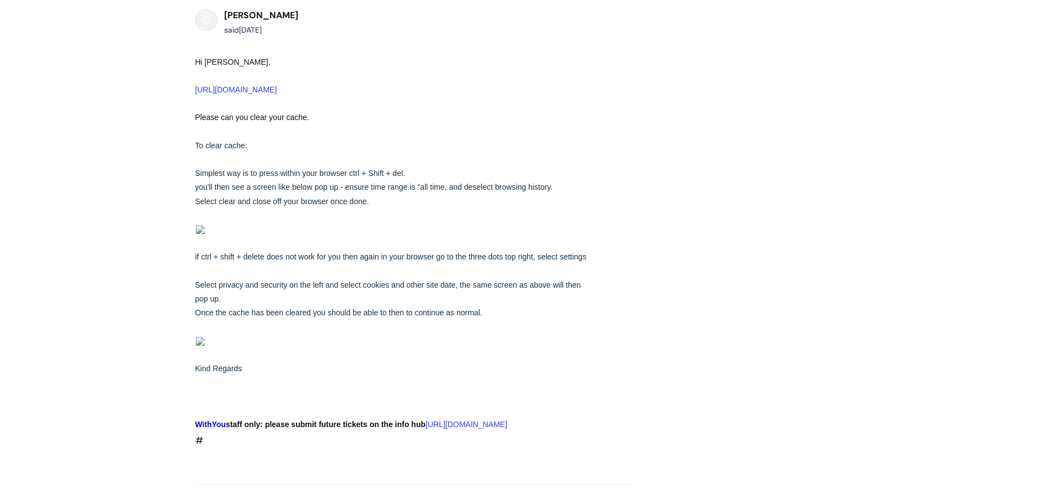  What do you see at coordinates (394, 146) in the screenshot?
I see `div: To clear cache:` at bounding box center [394, 146].